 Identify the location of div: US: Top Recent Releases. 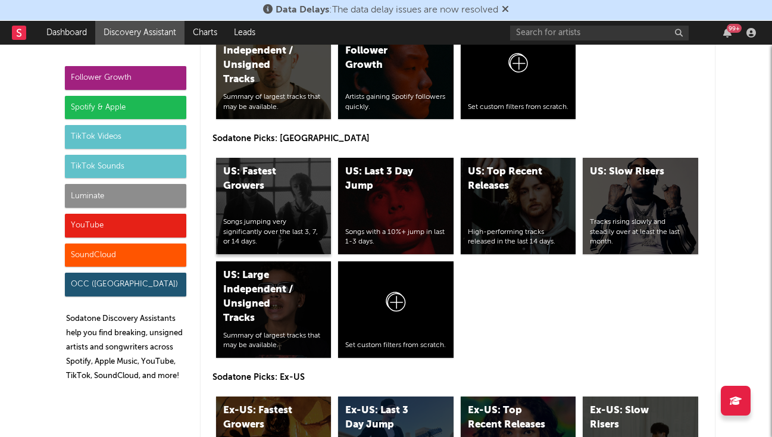
(509, 179).